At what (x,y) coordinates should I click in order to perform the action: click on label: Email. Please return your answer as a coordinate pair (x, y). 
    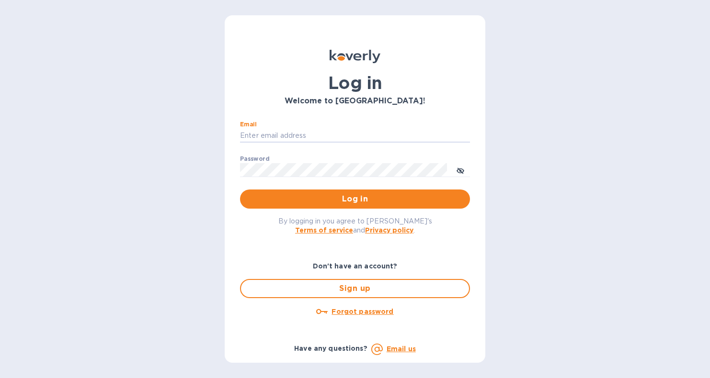
    Looking at the image, I should click on (248, 125).